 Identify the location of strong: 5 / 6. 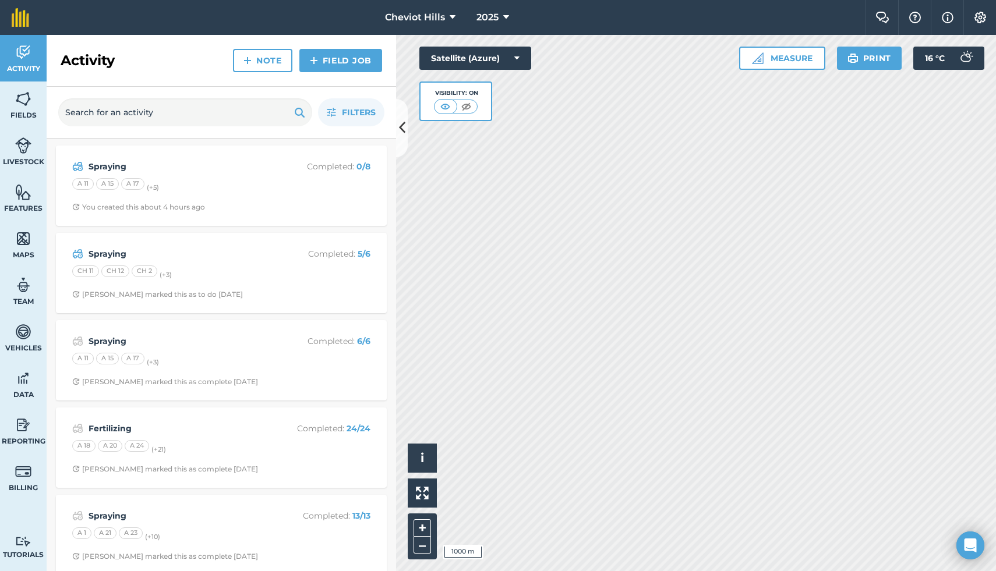
(364, 254).